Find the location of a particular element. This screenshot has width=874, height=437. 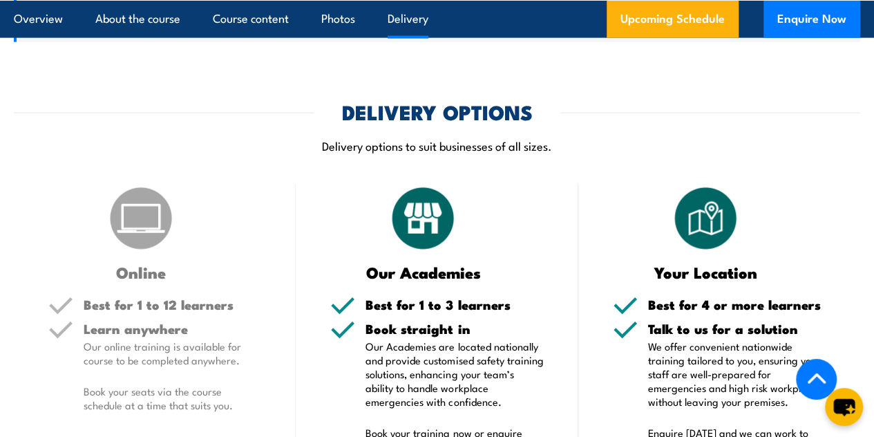

p: We offer convenient nationwide training tailored to you, ensuring your staff are well-prepared fo... is located at coordinates (737, 374).